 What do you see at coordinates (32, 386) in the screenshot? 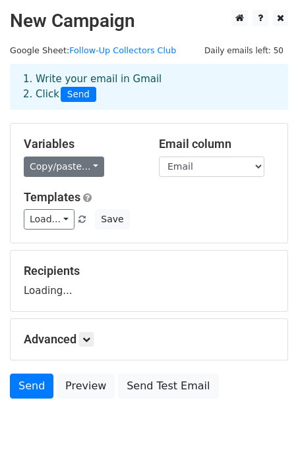
I see `a: Send` at bounding box center [32, 386].